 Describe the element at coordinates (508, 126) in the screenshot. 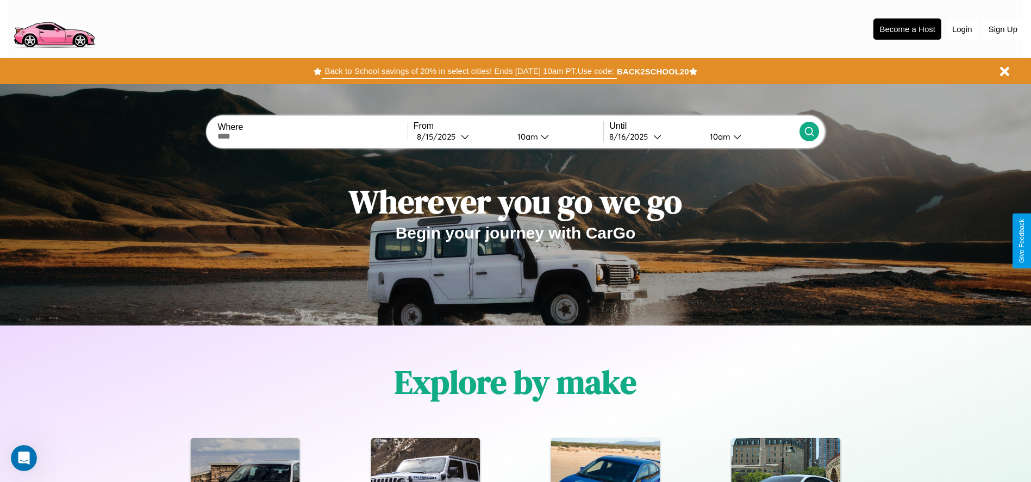

I see `label: From` at that location.